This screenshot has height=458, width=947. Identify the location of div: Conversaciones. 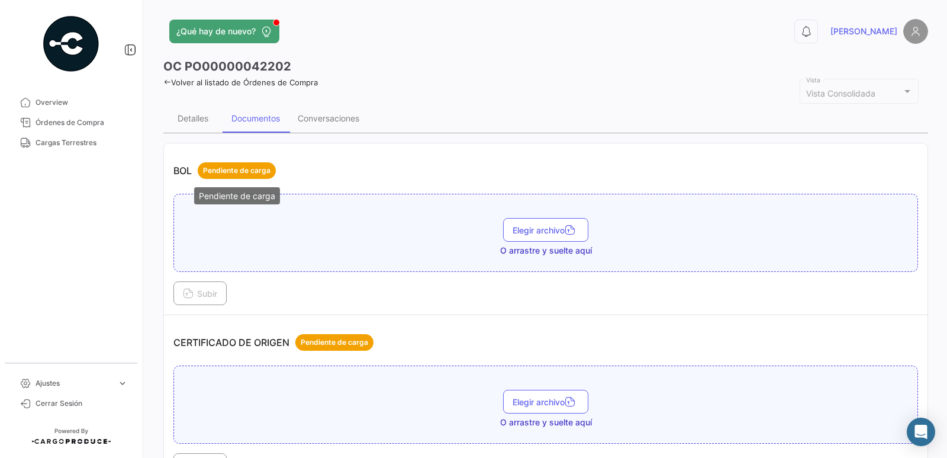
(329, 118).